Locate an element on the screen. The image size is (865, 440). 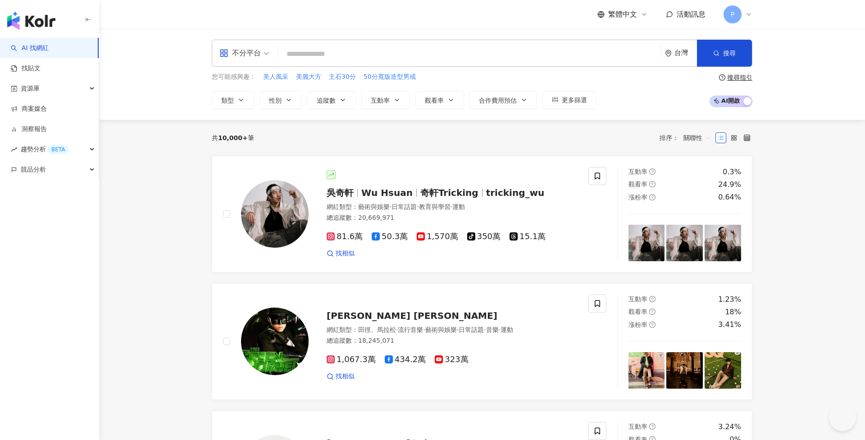
div: 總追蹤數 ： 20,669,971 is located at coordinates (452, 218).